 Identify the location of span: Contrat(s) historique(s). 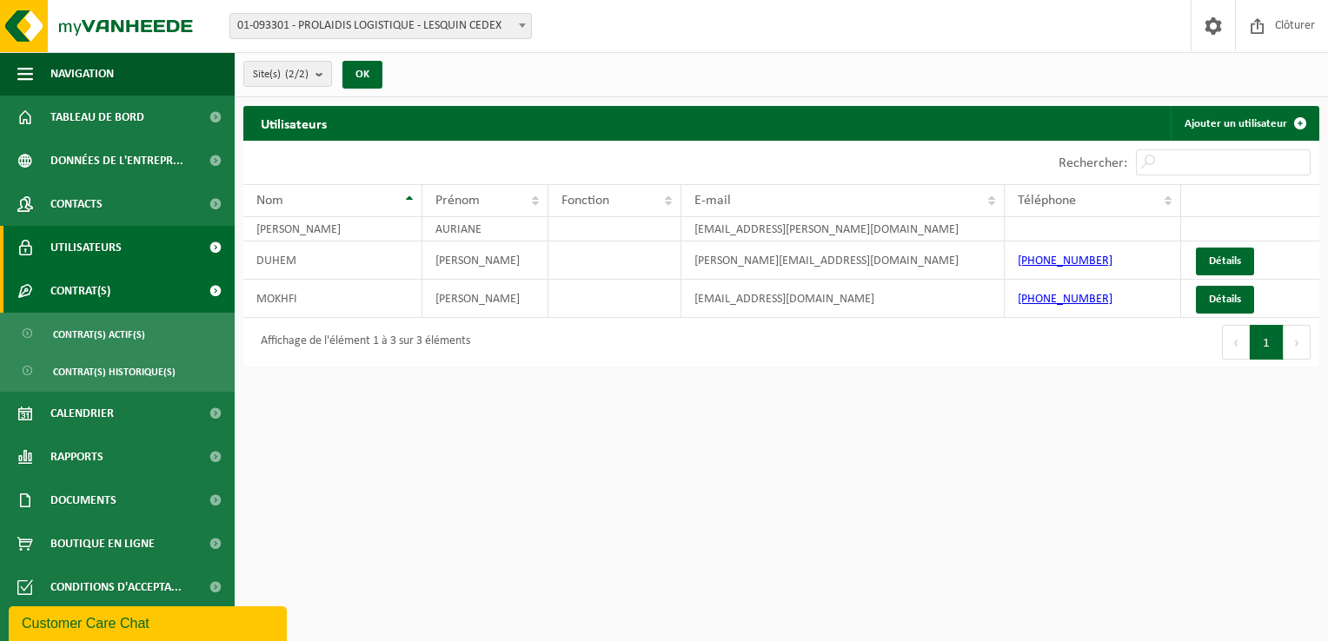
(114, 372).